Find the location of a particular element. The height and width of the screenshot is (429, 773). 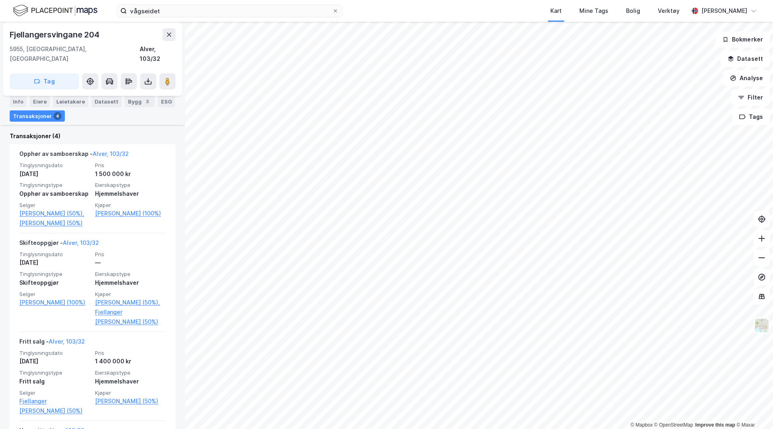

div: 3 is located at coordinates (147, 101).